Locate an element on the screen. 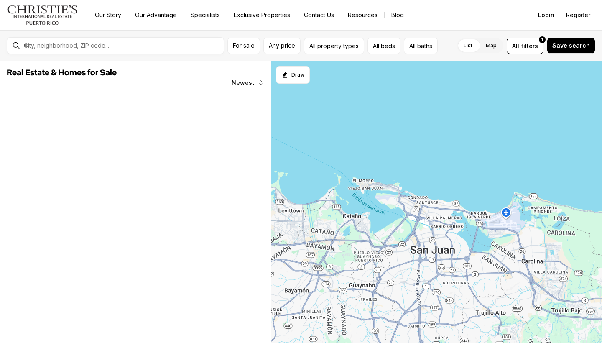 This screenshot has height=343, width=602. button: Start drawing is located at coordinates (292, 75).